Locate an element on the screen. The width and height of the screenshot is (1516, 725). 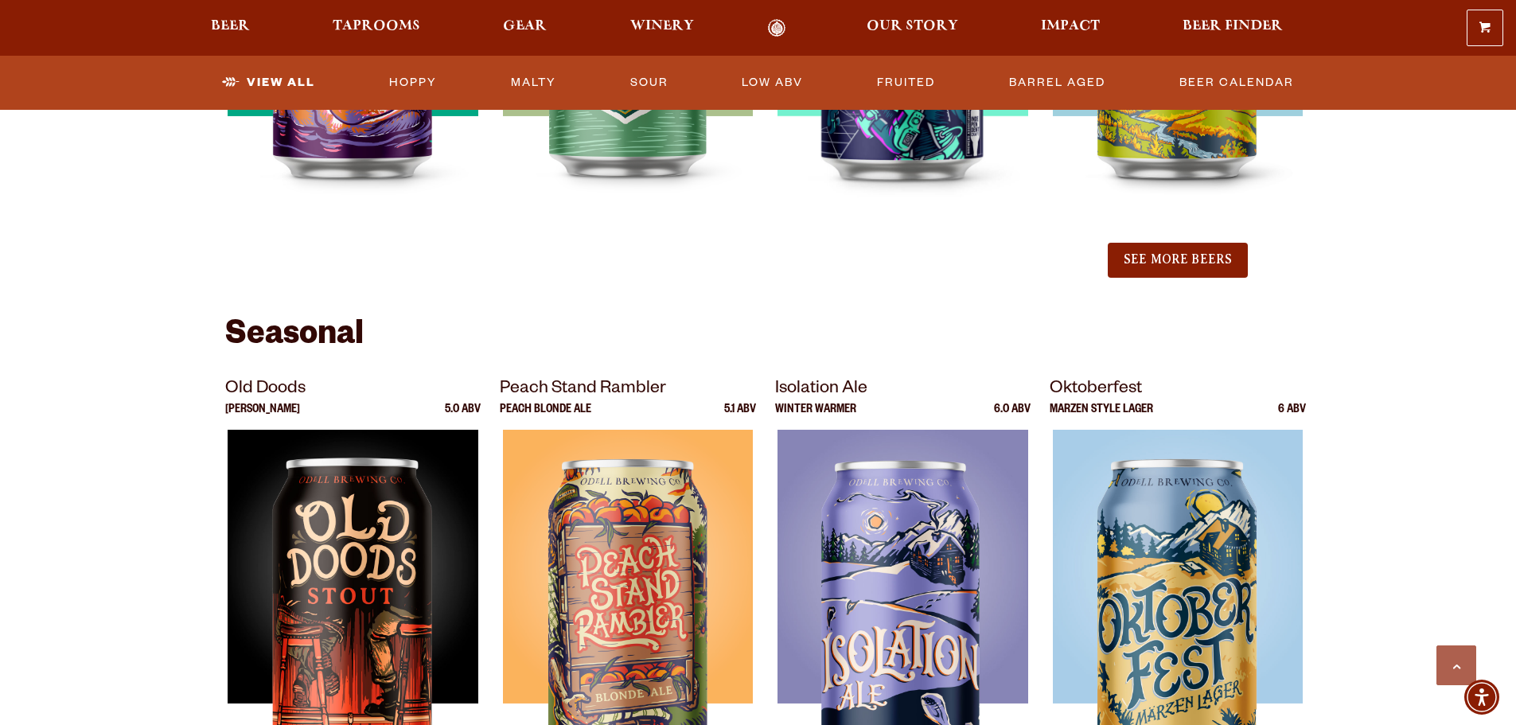
p: 6.0 ABV is located at coordinates (1012, 417).